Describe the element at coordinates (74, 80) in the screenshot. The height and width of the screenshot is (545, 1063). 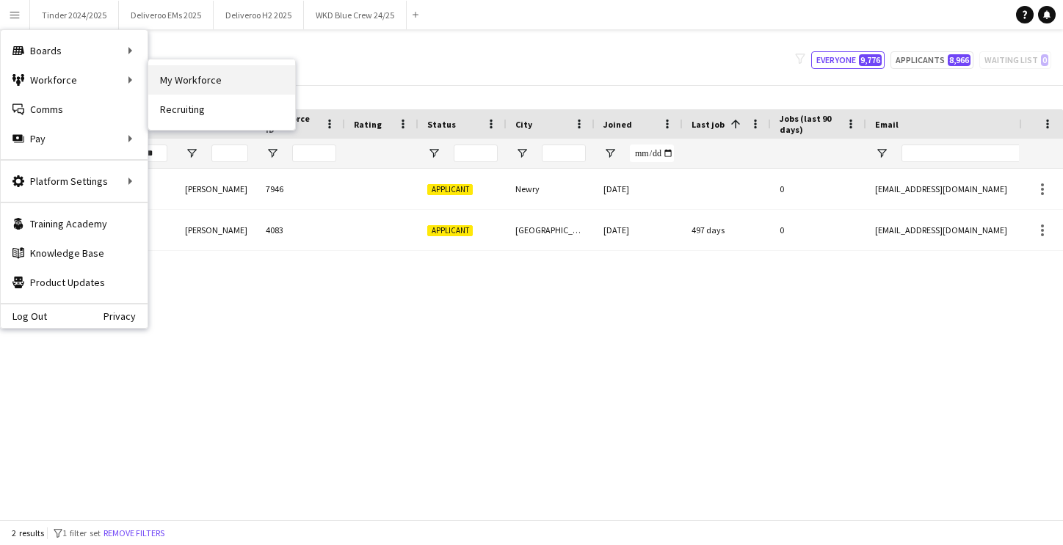
I see `div: Workforce` at that location.